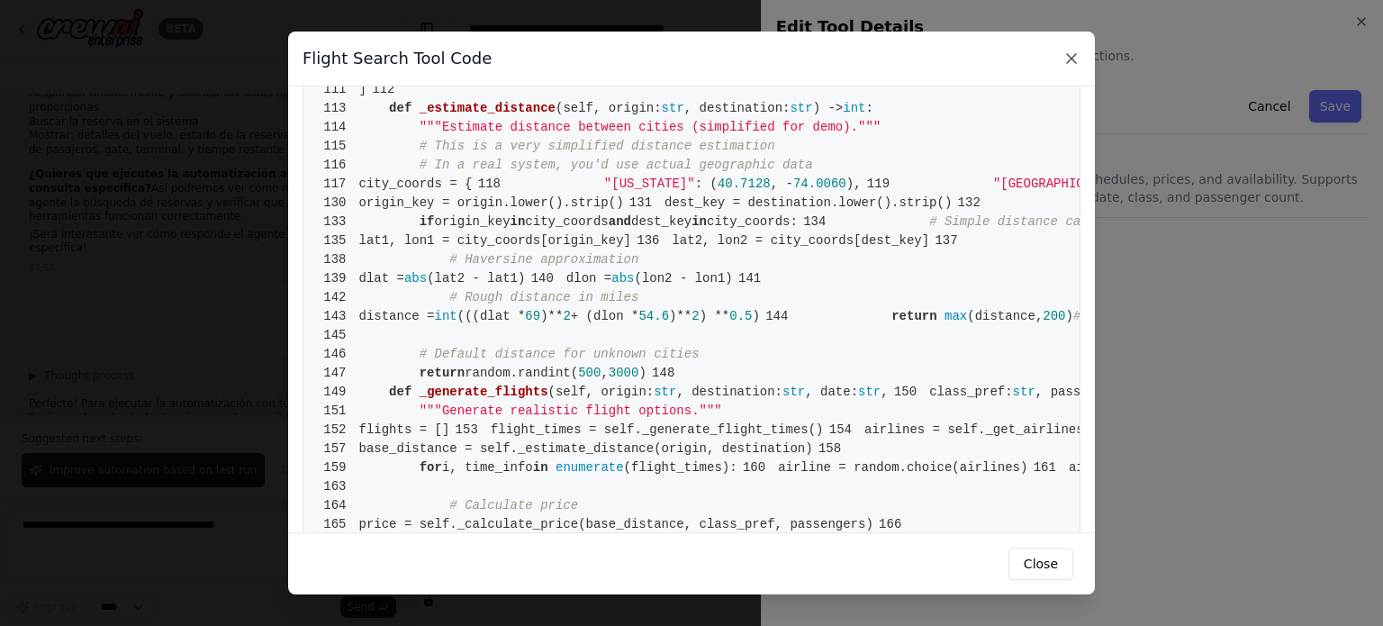  What do you see at coordinates (474, 240) in the screenshot?
I see `span: lat1, lon1 = city_coords[origin_key]` at bounding box center [474, 240].